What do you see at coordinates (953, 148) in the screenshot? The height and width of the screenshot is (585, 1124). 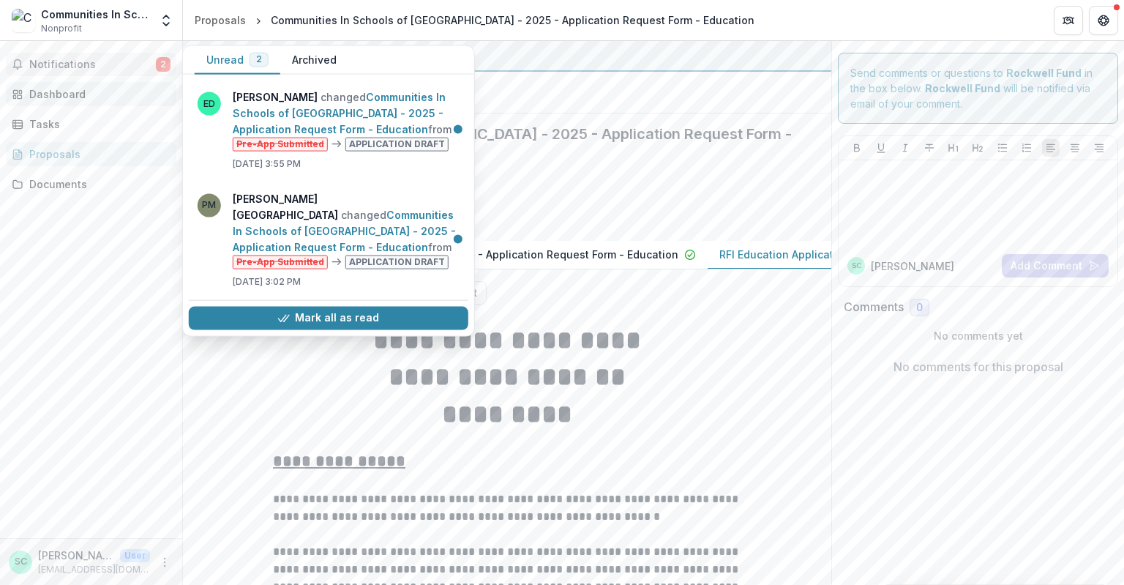 I see `button: Heading 1` at bounding box center [953, 148].